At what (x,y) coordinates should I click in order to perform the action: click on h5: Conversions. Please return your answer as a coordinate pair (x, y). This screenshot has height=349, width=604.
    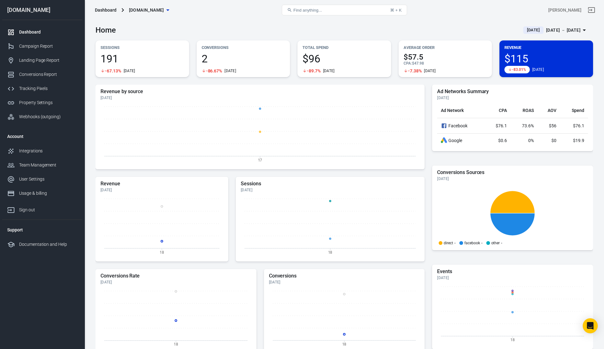
    Looking at the image, I should click on (345, 276).